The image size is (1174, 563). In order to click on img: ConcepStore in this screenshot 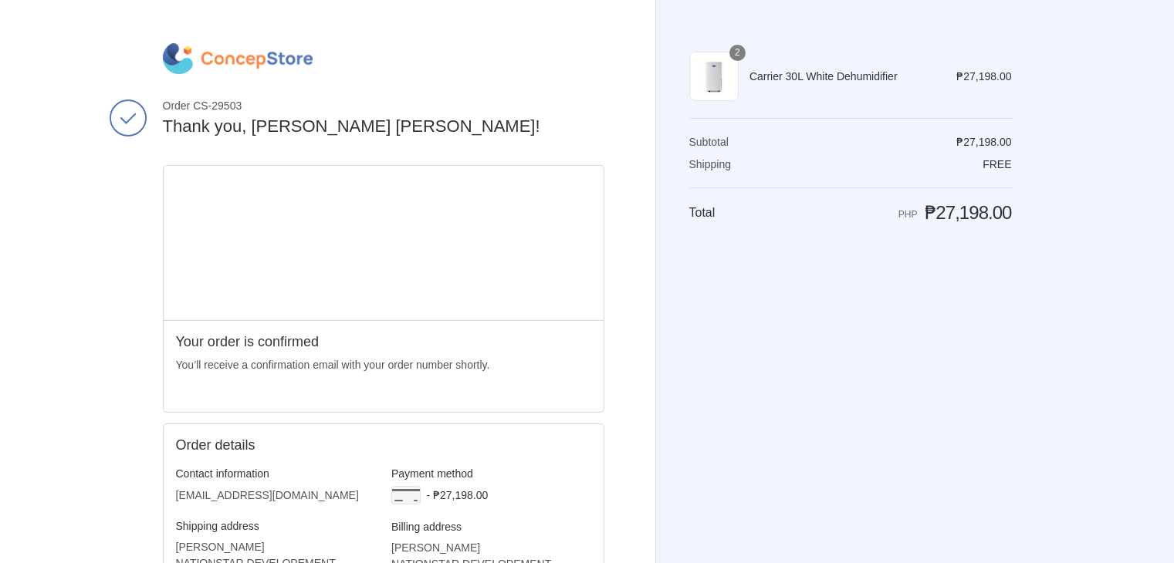, I will do `click(238, 59)`.